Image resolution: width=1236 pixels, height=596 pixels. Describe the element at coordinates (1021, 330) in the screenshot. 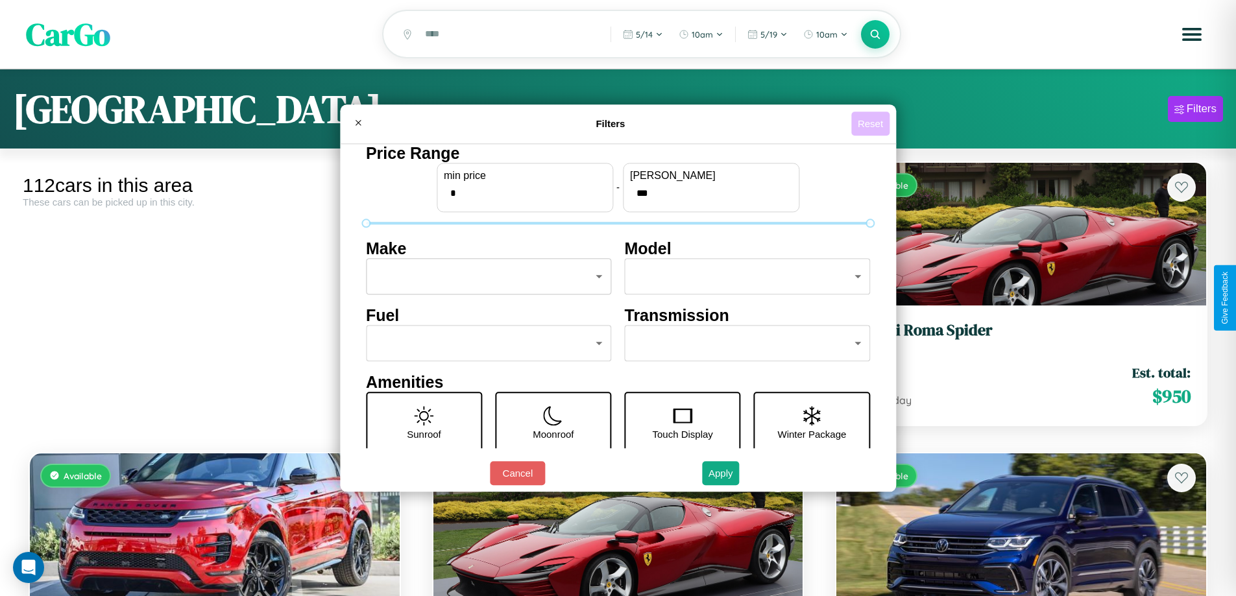

I see `h3: Ferrari Roma Spider` at that location.